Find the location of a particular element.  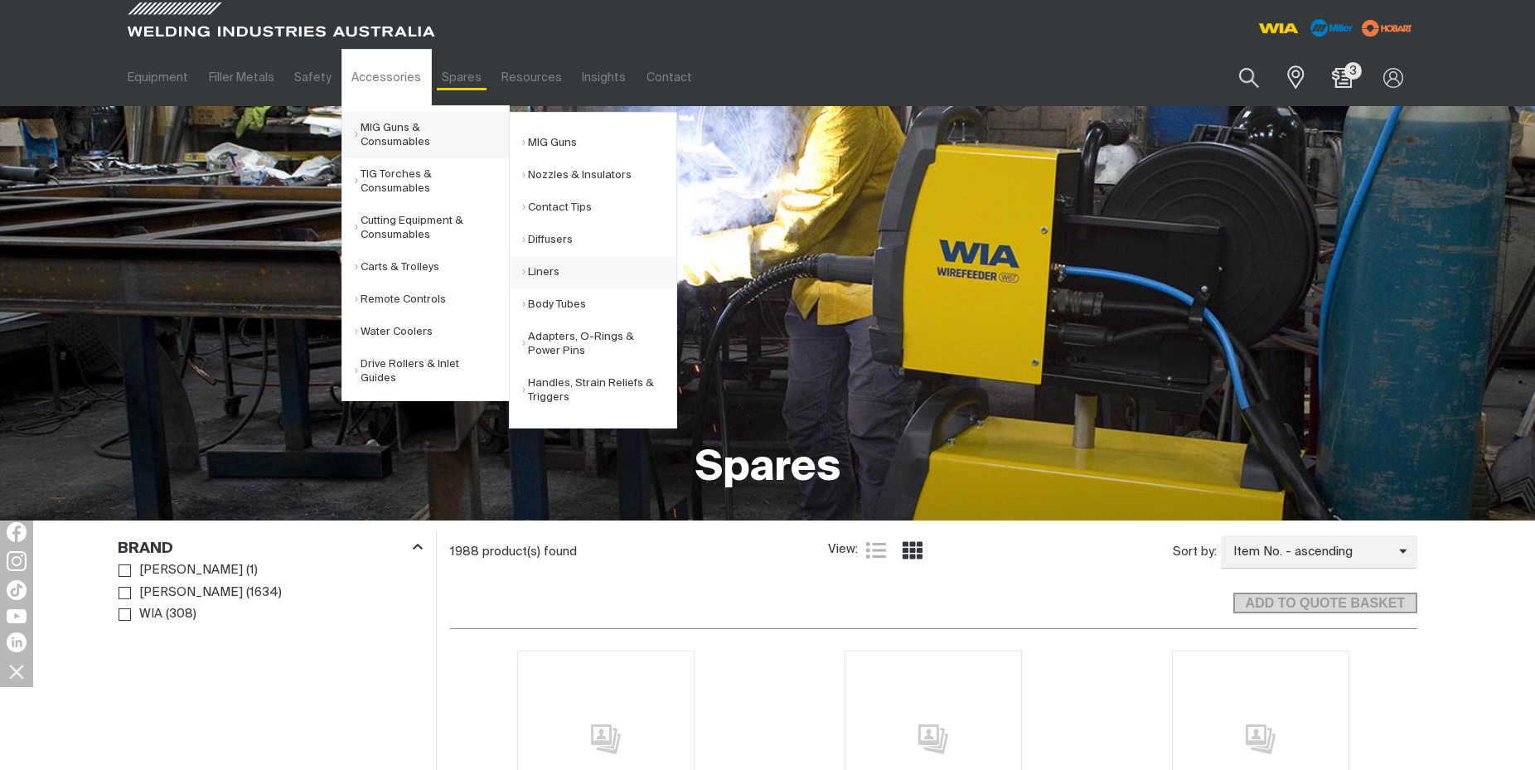

a: Contact Tips is located at coordinates (599, 207).